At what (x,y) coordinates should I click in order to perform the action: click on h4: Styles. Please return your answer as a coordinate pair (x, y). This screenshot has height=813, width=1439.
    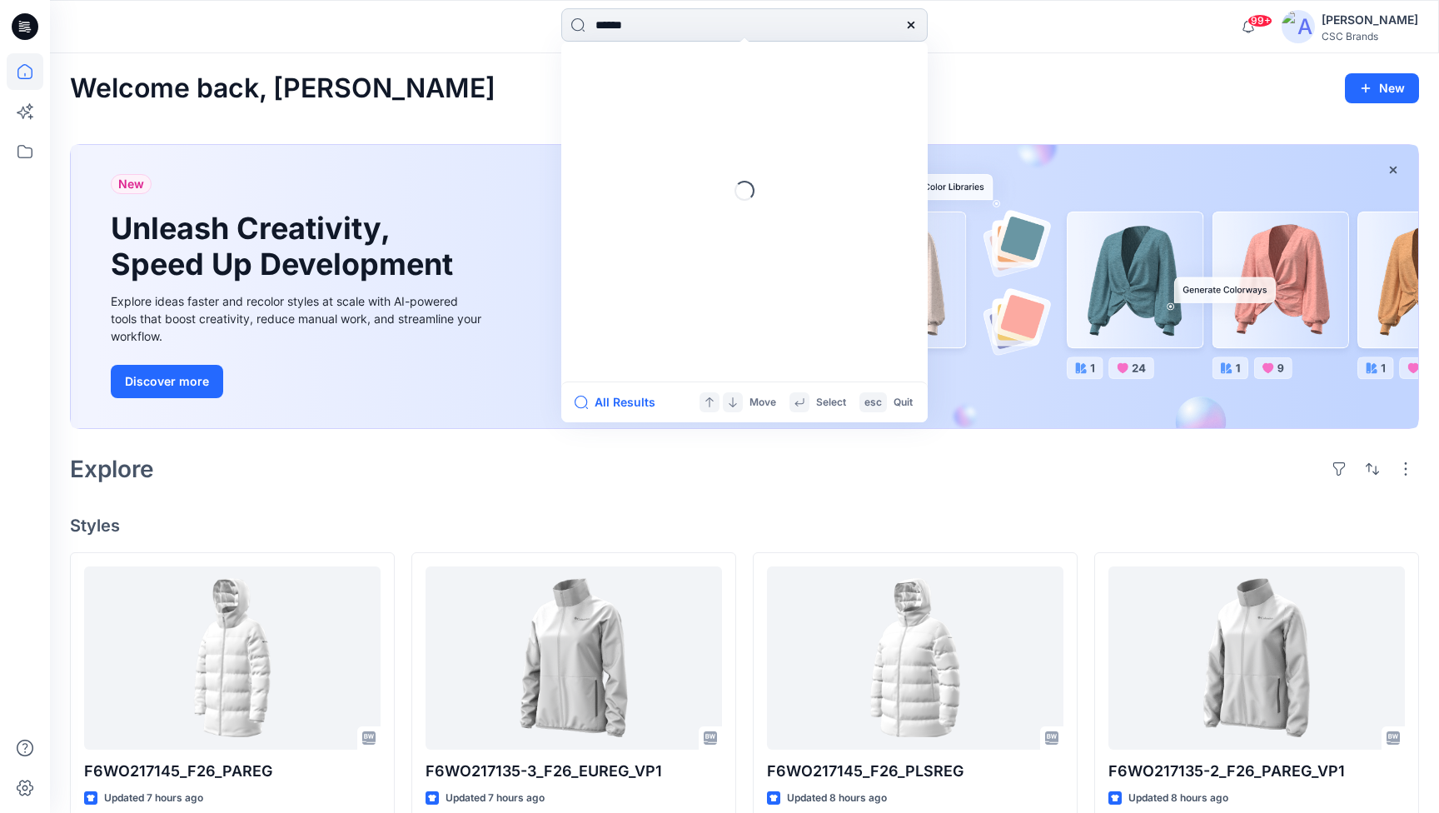
    Looking at the image, I should click on (745, 525).